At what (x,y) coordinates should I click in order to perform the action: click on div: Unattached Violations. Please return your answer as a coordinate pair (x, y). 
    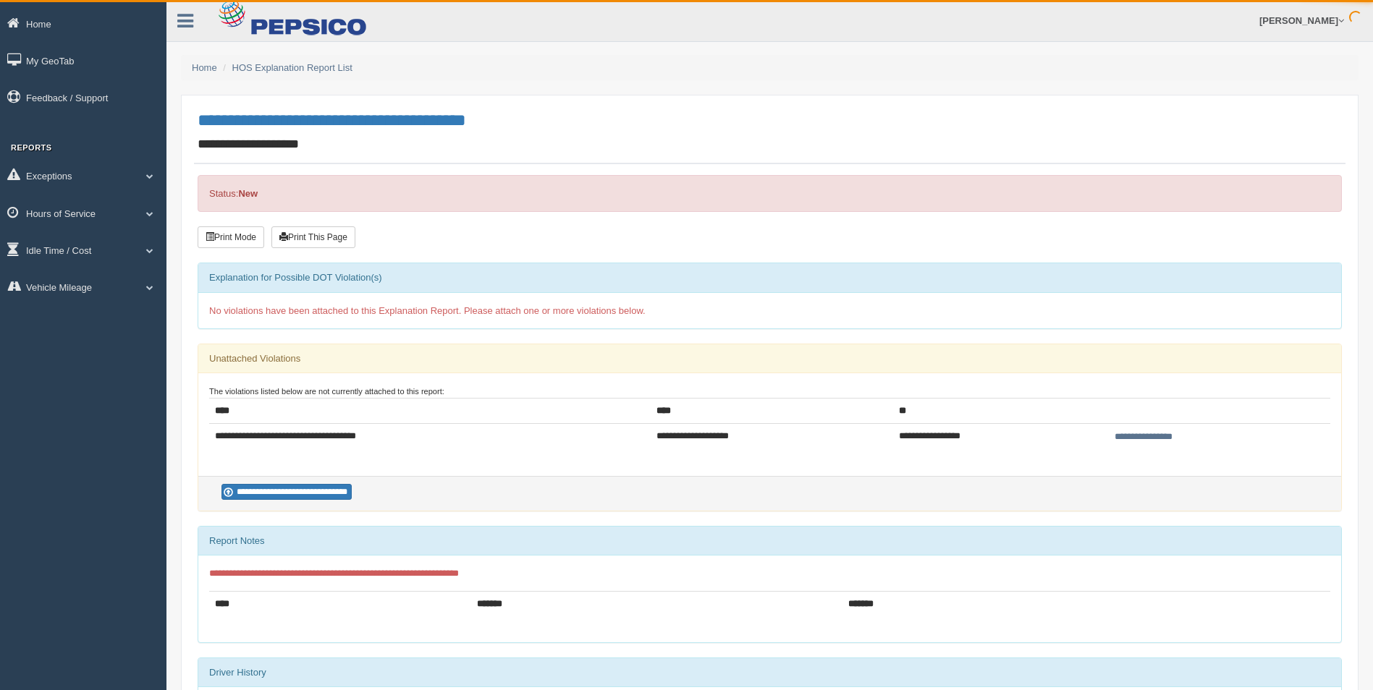
    Looking at the image, I should click on (769, 359).